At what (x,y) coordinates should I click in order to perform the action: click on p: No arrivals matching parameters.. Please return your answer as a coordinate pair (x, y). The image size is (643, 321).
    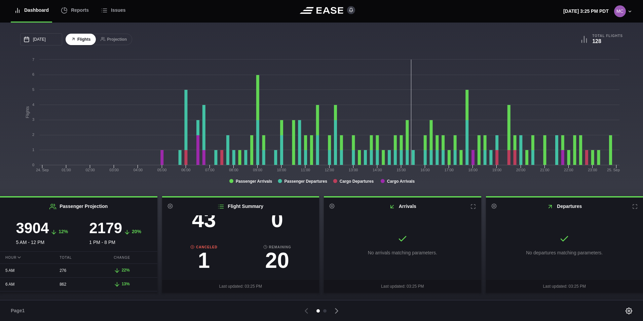
    Looking at the image, I should click on (402, 252).